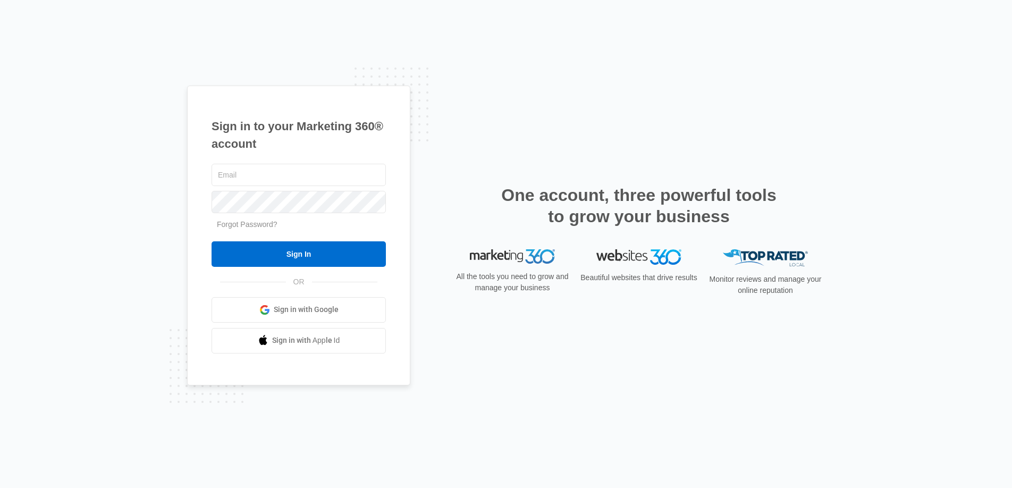  Describe the element at coordinates (299, 254) in the screenshot. I see `input: Sign In` at that location.